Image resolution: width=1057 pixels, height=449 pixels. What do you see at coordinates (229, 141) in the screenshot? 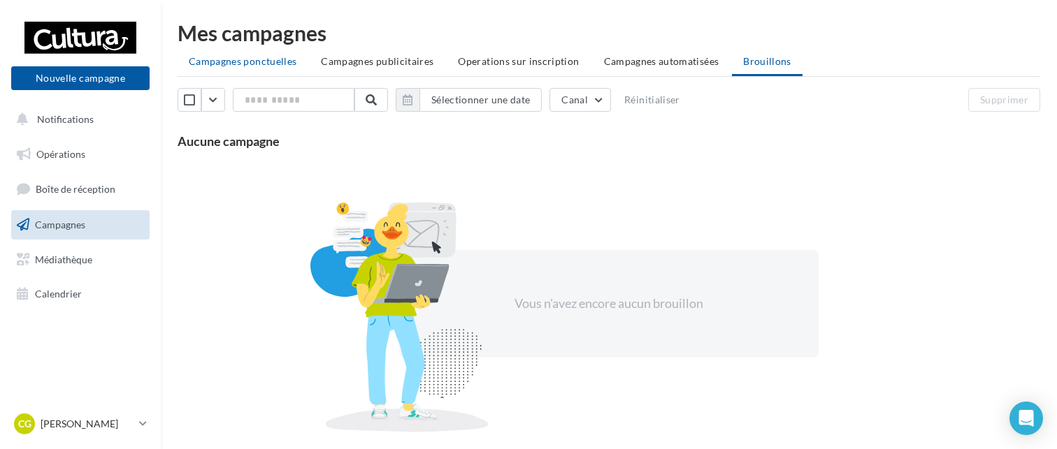
I see `span: Aucune campagne` at bounding box center [229, 141].